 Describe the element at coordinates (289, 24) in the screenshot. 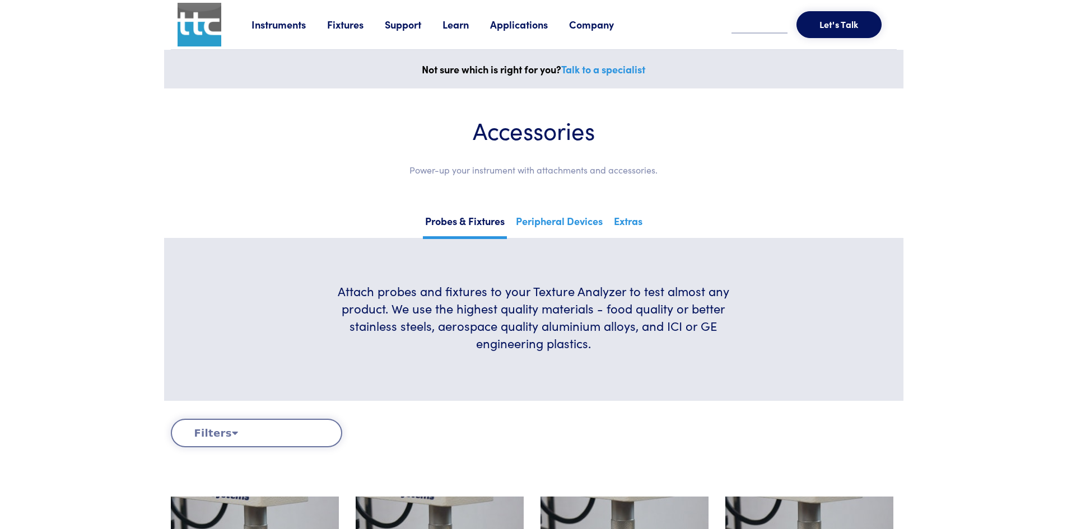

I see `a: Instruments` at that location.